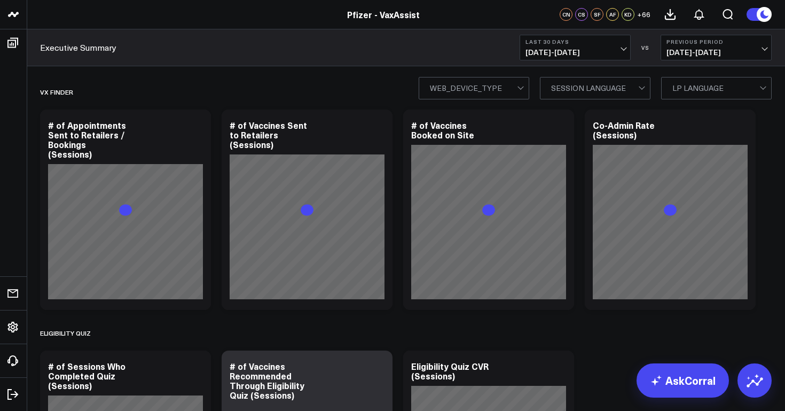  Describe the element at coordinates (78, 48) in the screenshot. I see `a: Executive Summary` at that location.